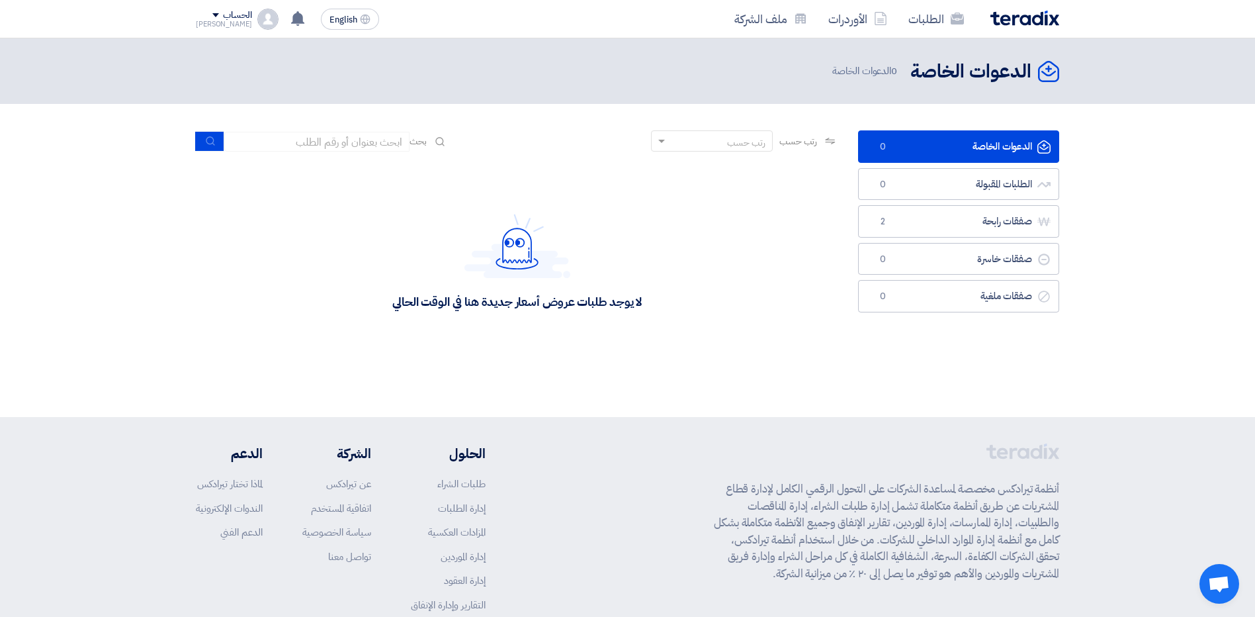  Describe the element at coordinates (462, 508) in the screenshot. I see `a: إدارة الطلبات` at that location.